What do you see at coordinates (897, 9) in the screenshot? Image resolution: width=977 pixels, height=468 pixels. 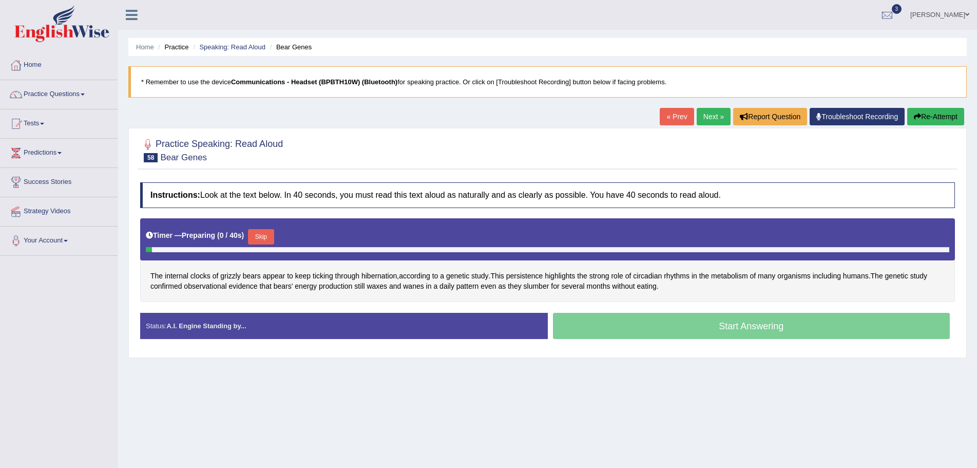 I see `span: 3` at bounding box center [897, 9].